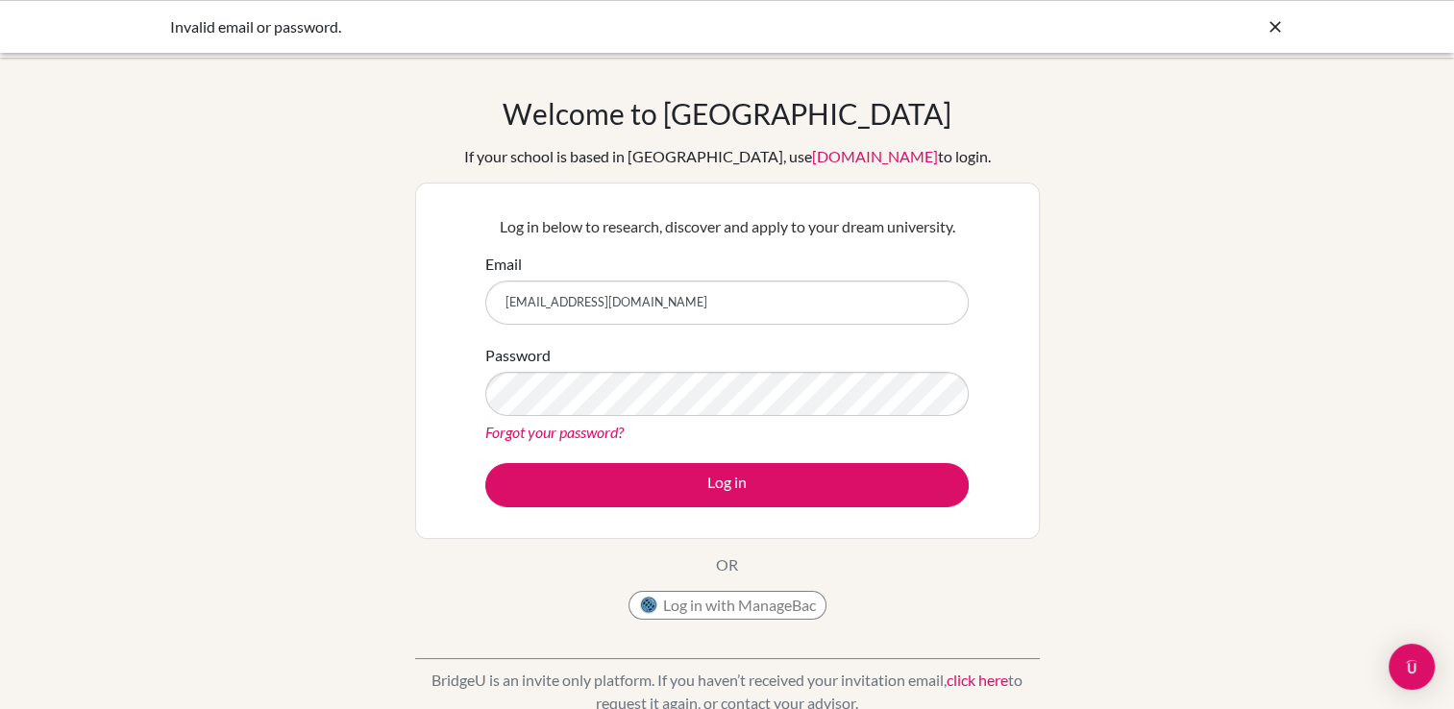 Image resolution: width=1454 pixels, height=709 pixels. What do you see at coordinates (978, 680) in the screenshot?
I see `a: click here` at bounding box center [978, 680].